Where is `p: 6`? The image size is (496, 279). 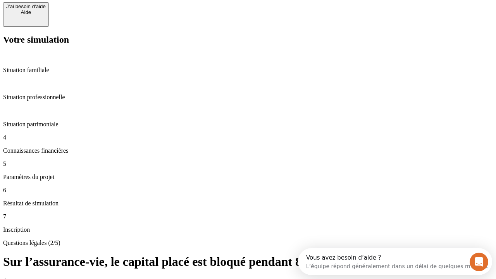 p: 6 is located at coordinates (248, 190).